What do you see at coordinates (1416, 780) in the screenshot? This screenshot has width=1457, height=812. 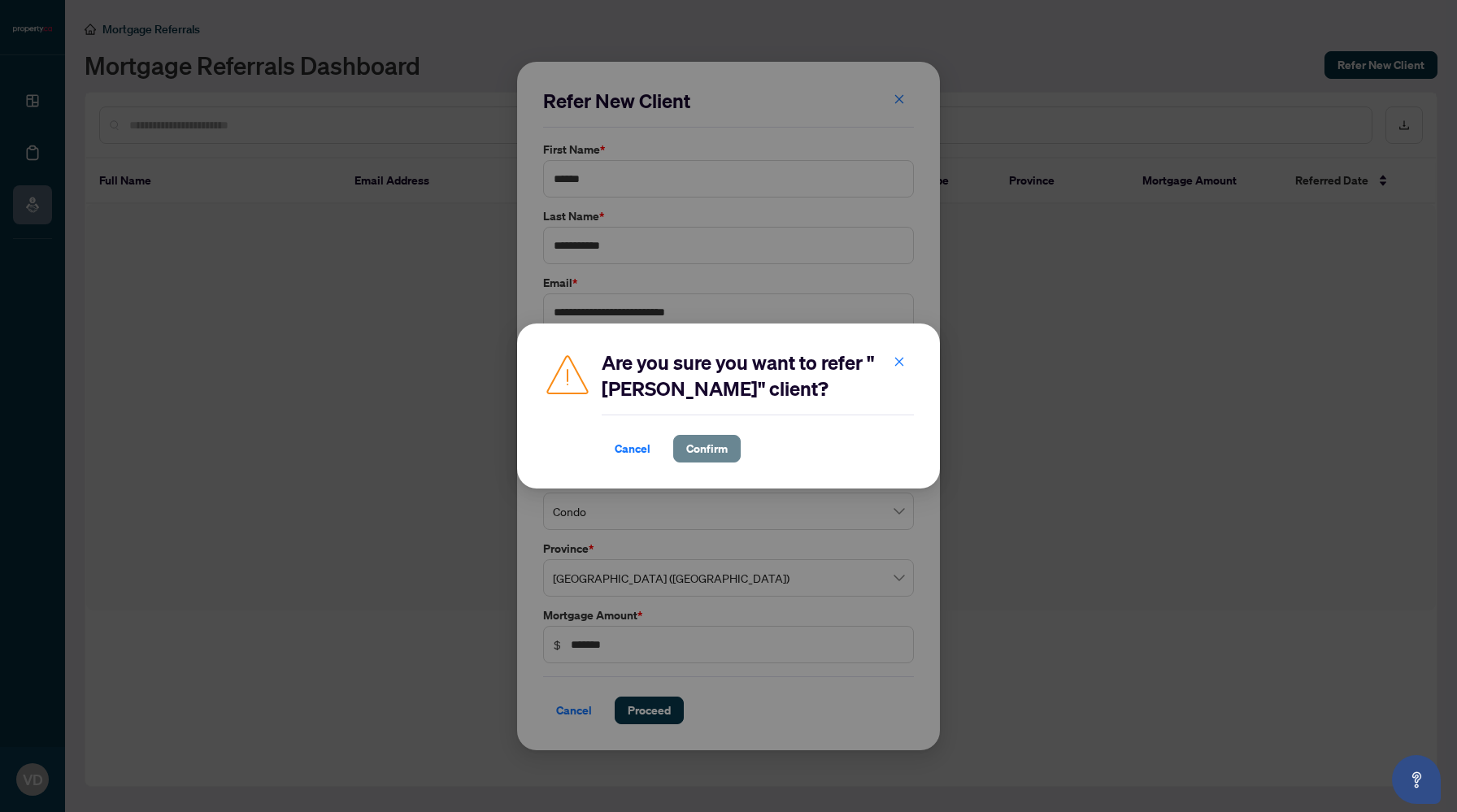 I see `button: Open asap` at bounding box center [1416, 780].